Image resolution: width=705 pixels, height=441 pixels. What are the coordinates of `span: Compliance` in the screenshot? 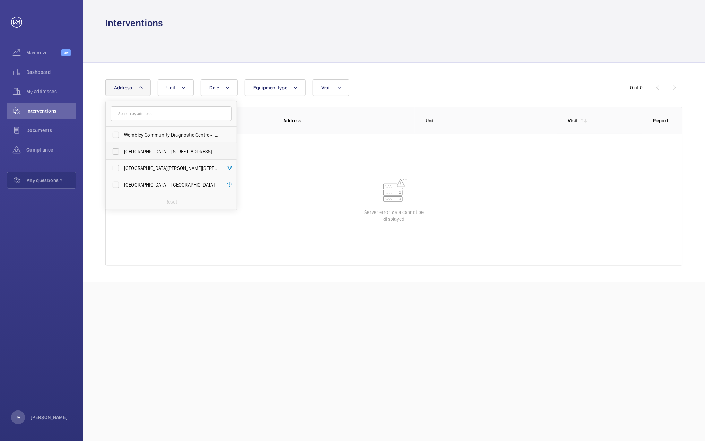 It's located at (51, 150).